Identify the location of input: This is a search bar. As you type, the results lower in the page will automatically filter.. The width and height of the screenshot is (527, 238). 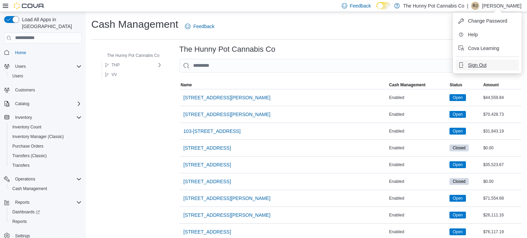
(350, 66).